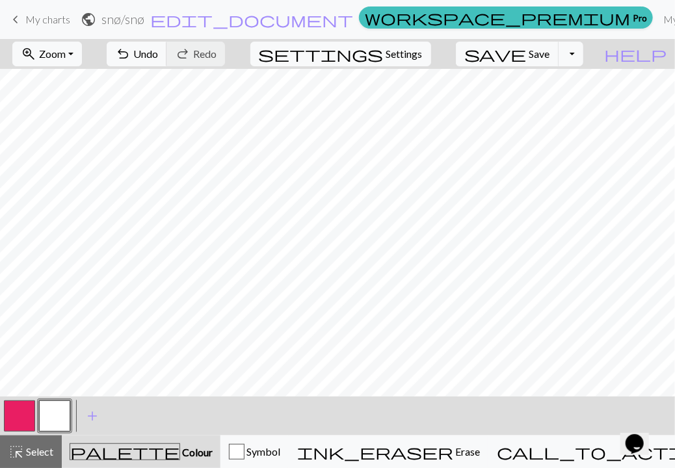  Describe the element at coordinates (123, 19) in the screenshot. I see `h2: snø / snø` at that location.